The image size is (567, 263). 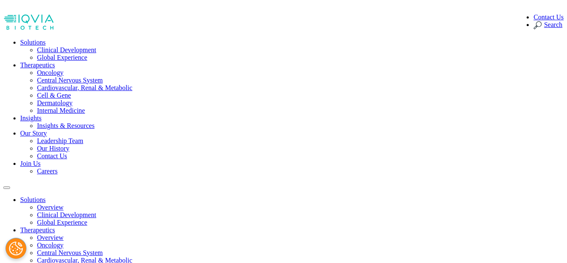 I want to click on a: Join Us, so click(x=30, y=163).